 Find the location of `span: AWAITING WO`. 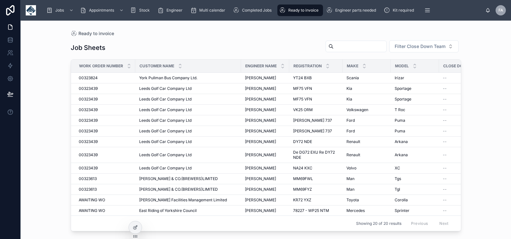

span: AWAITING WO is located at coordinates (92, 210).